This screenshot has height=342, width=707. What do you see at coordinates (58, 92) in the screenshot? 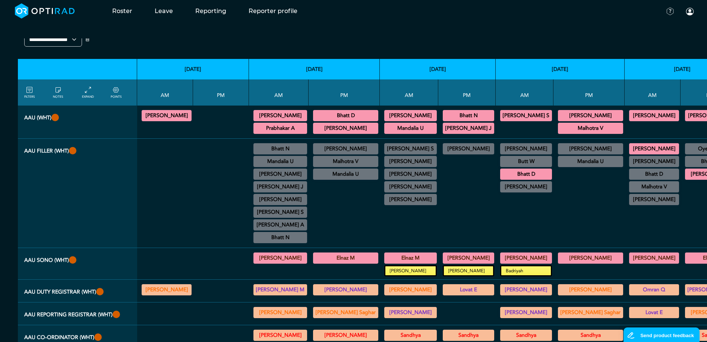
I see `a: show/hide notes` at bounding box center [58, 92].